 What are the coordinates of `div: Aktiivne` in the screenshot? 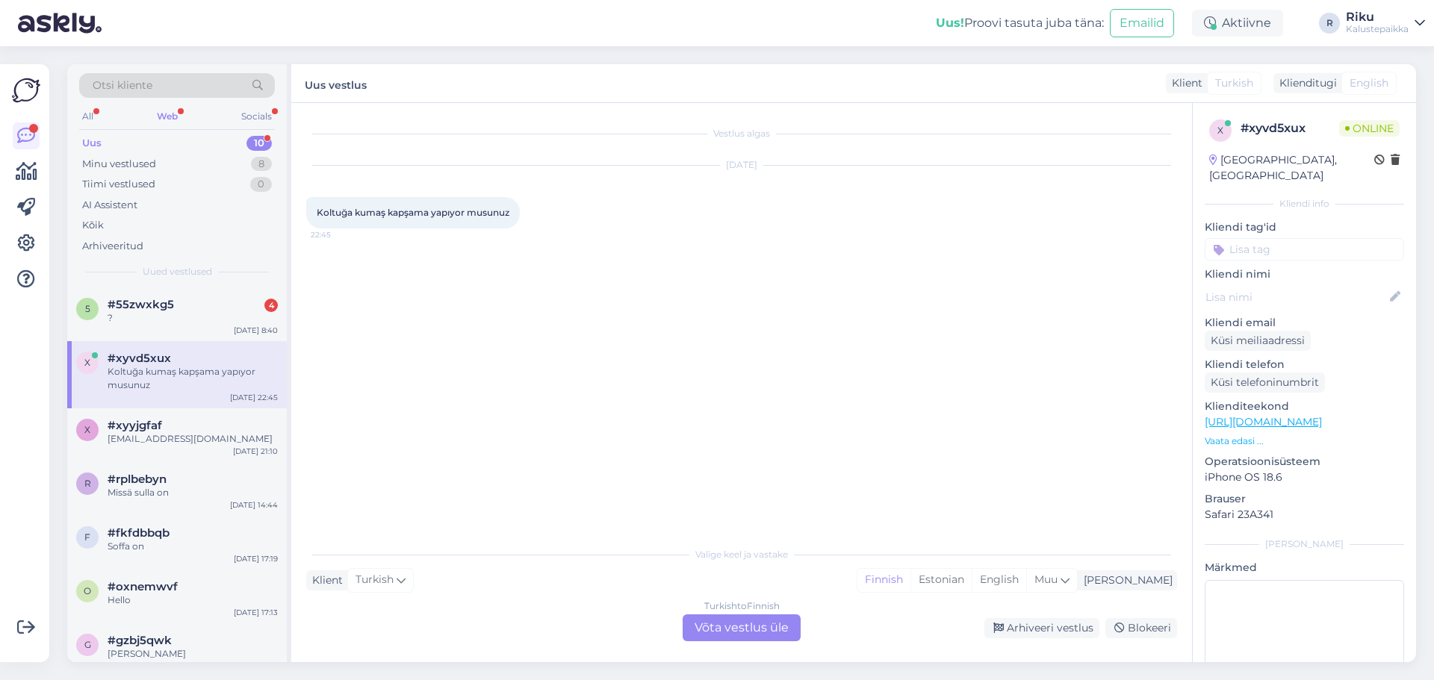 It's located at (1238, 23).